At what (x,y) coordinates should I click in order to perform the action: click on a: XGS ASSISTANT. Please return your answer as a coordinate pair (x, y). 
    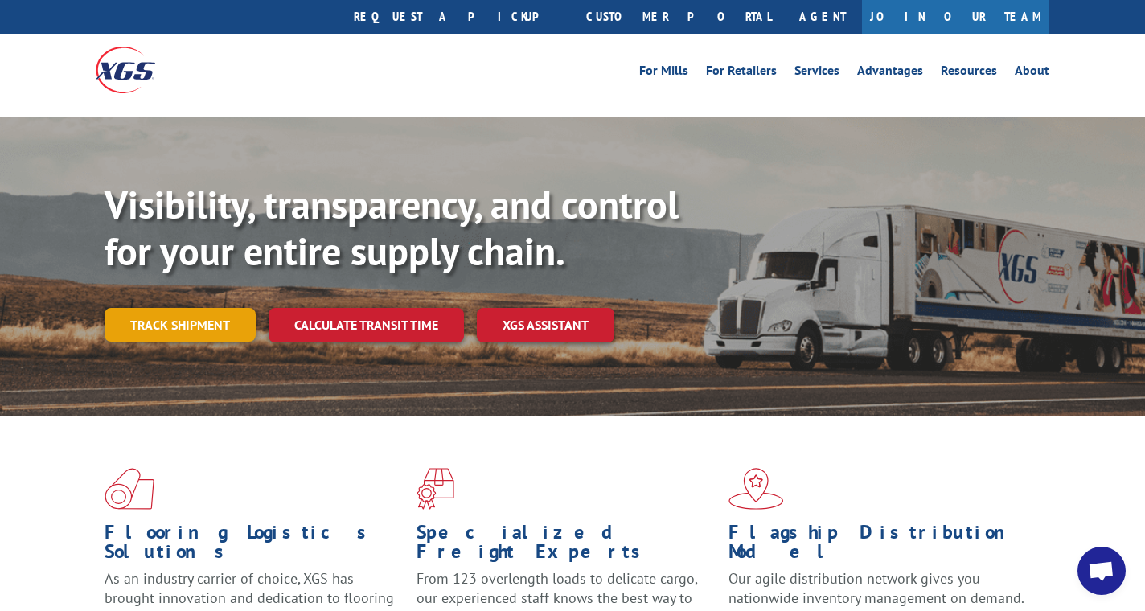
    Looking at the image, I should click on (545, 325).